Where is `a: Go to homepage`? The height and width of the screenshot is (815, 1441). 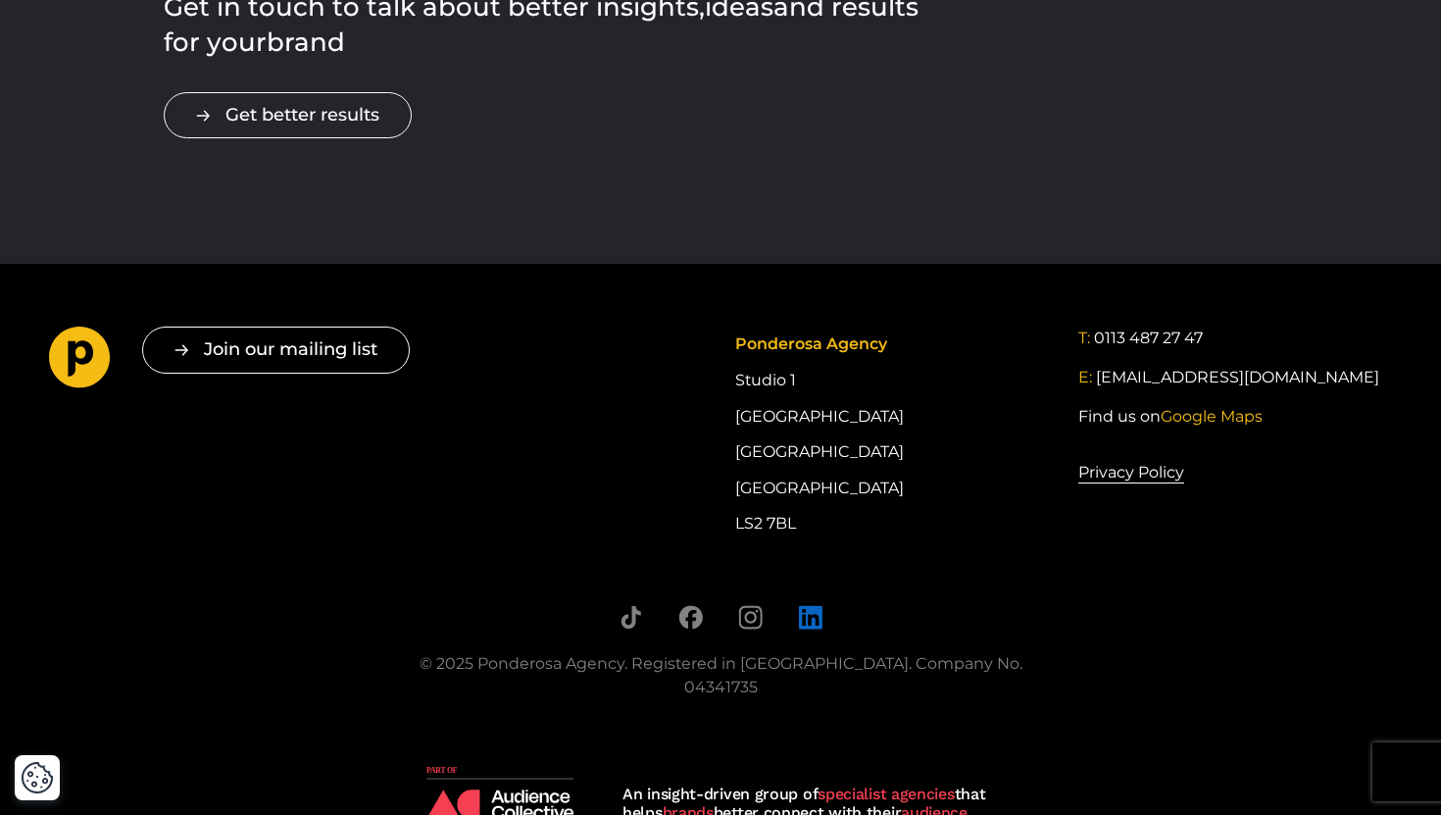
a: Go to homepage is located at coordinates (79, 361).